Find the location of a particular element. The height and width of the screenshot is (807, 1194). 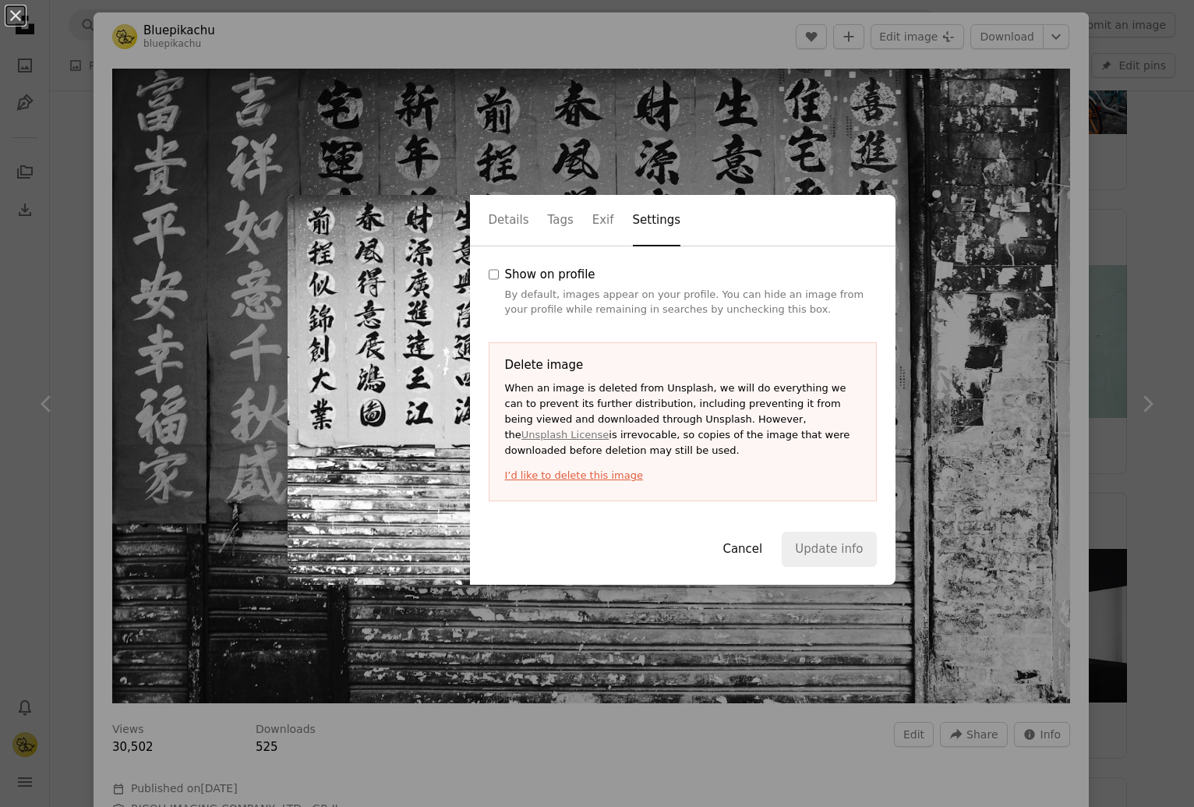

button: Details is located at coordinates (509, 221).